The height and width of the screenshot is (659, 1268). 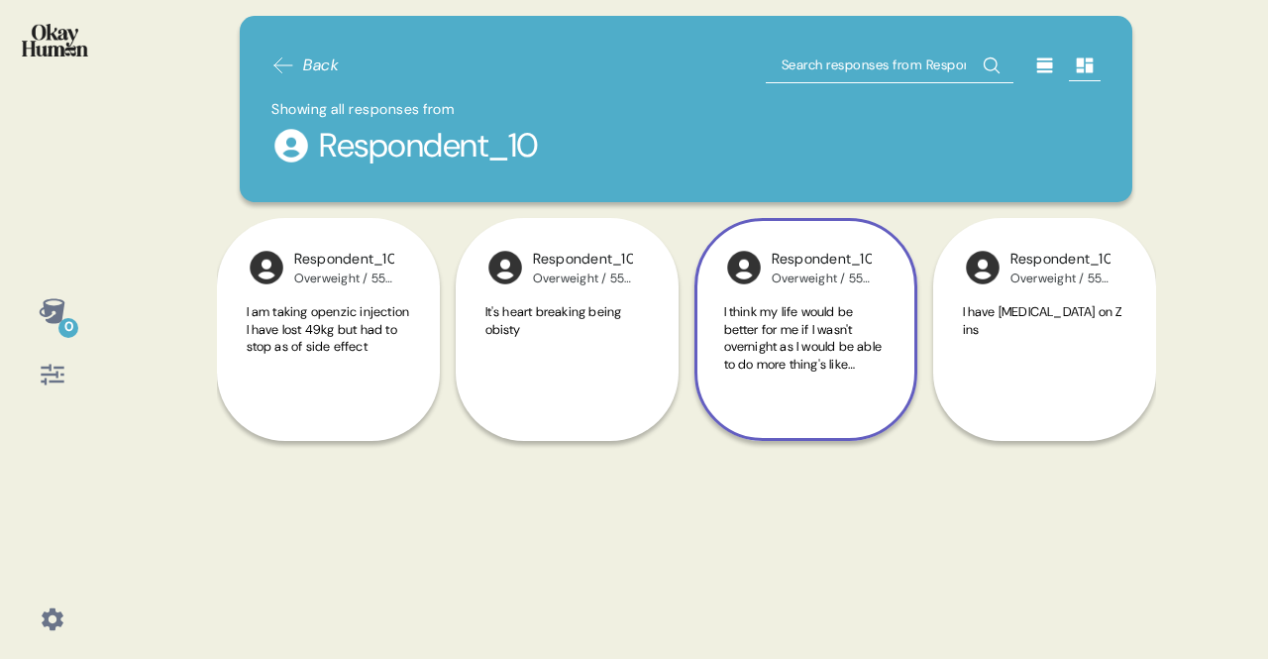 What do you see at coordinates (321, 65) in the screenshot?
I see `span: Back` at bounding box center [321, 65].